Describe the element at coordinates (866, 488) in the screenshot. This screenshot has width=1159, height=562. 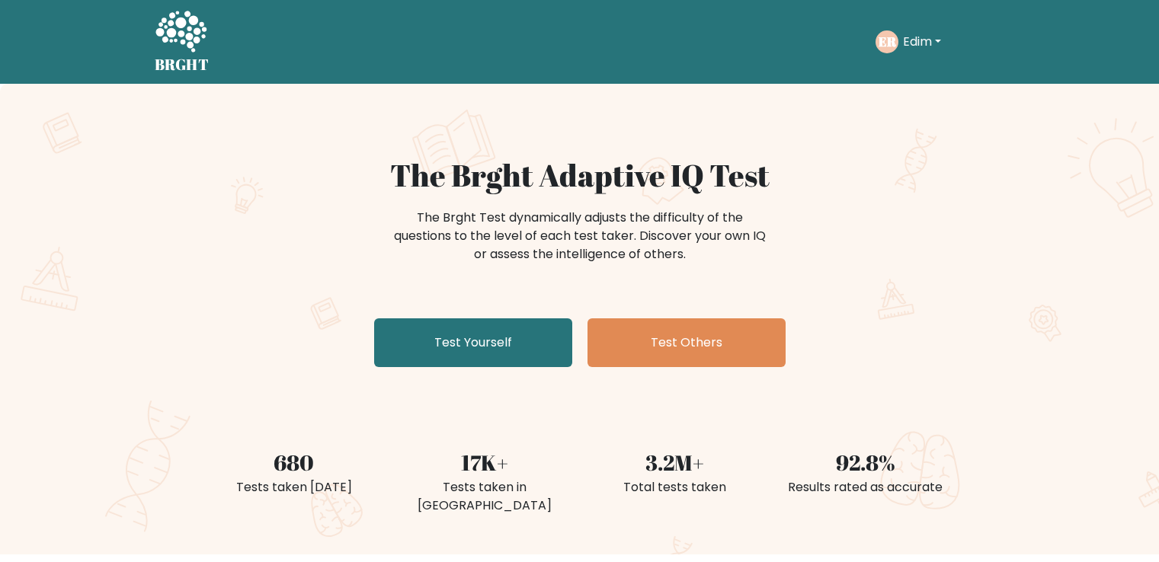
I see `div: Results rated as accurate` at that location.